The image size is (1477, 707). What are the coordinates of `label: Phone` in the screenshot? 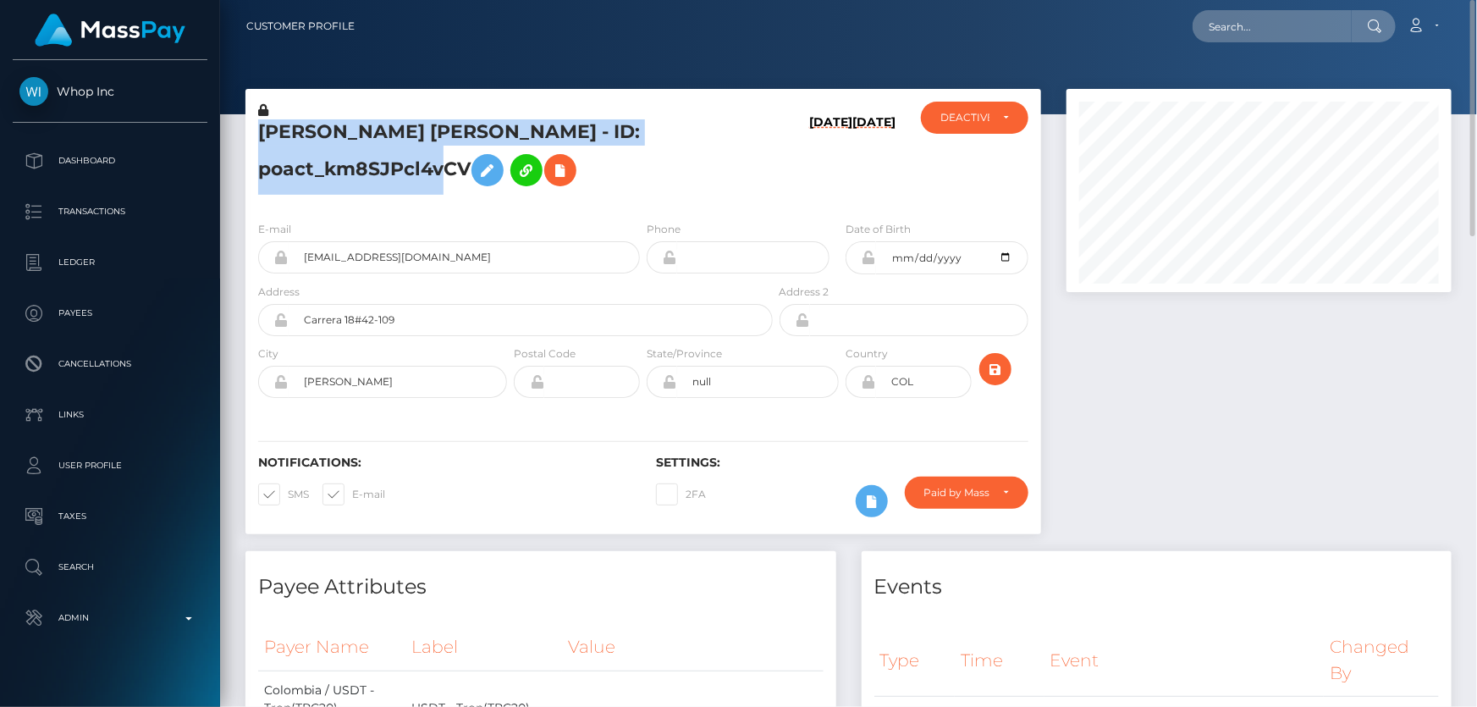 It's located at (664, 229).